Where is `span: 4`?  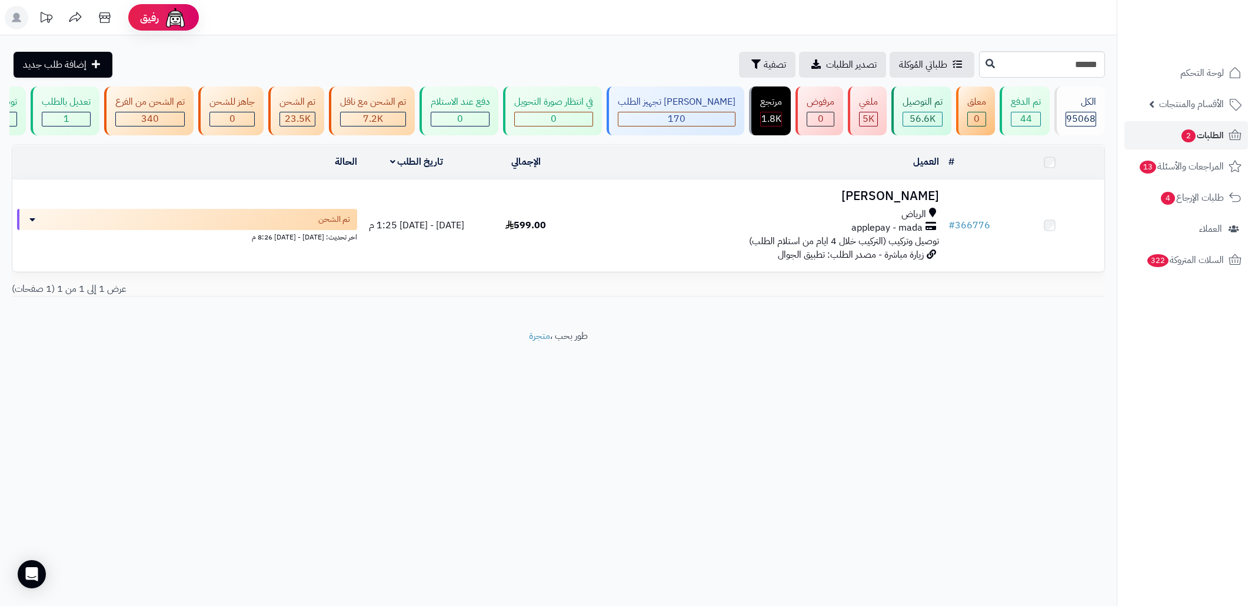 span: 4 is located at coordinates (1168, 198).